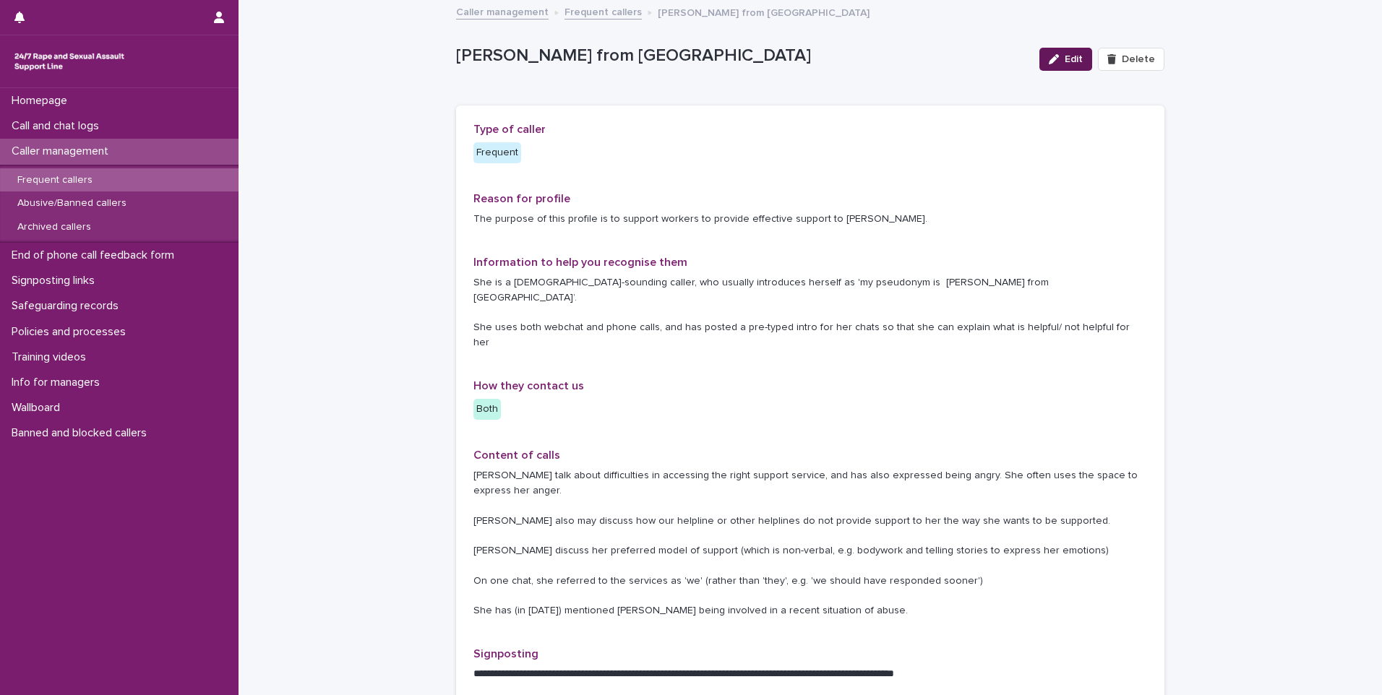 This screenshot has height=695, width=1382. What do you see at coordinates (68, 306) in the screenshot?
I see `p: Safeguarding records` at bounding box center [68, 306].